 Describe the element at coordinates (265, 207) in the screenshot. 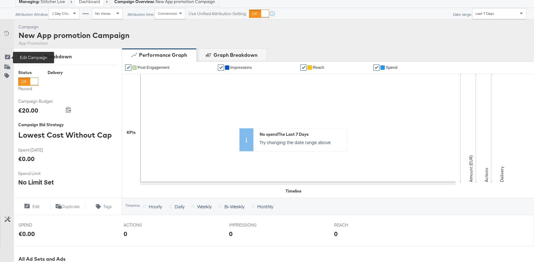

I see `span: Monthly` at that location.